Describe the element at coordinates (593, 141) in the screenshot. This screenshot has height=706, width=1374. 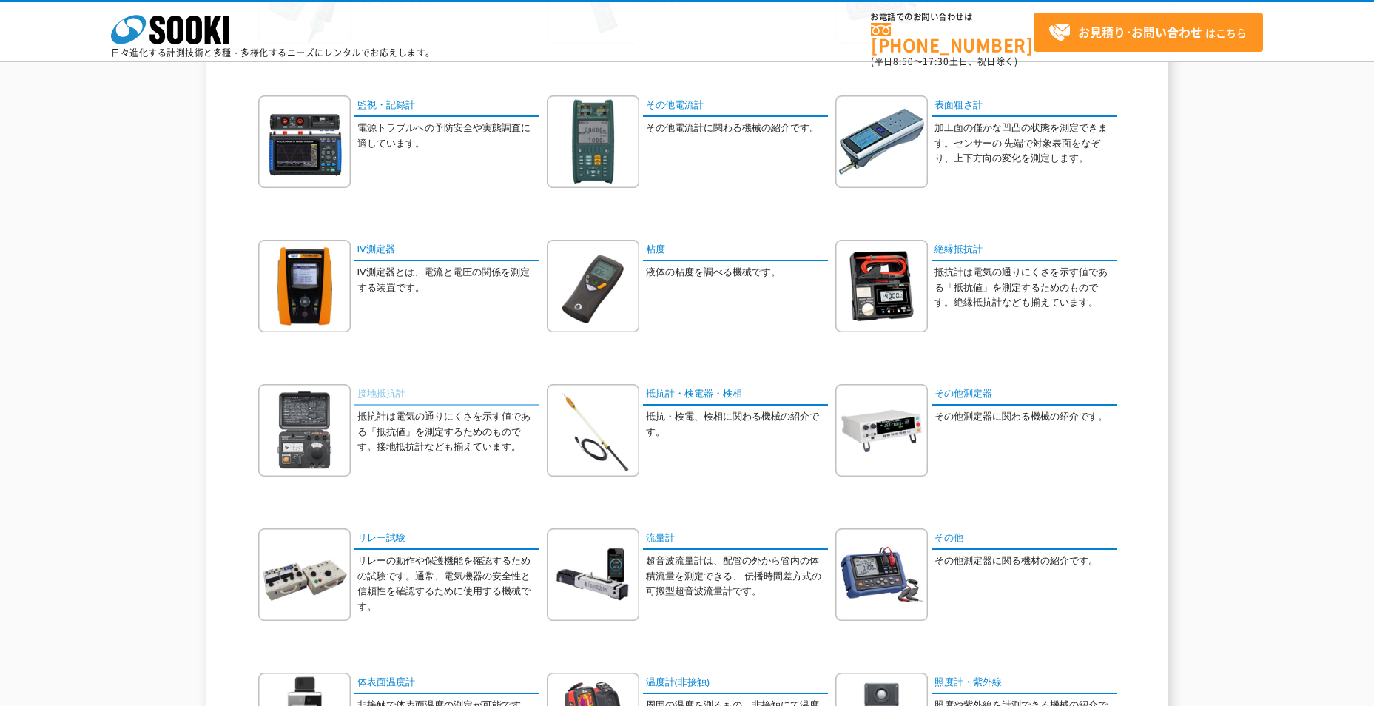
I see `img: その他電流計` at that location.